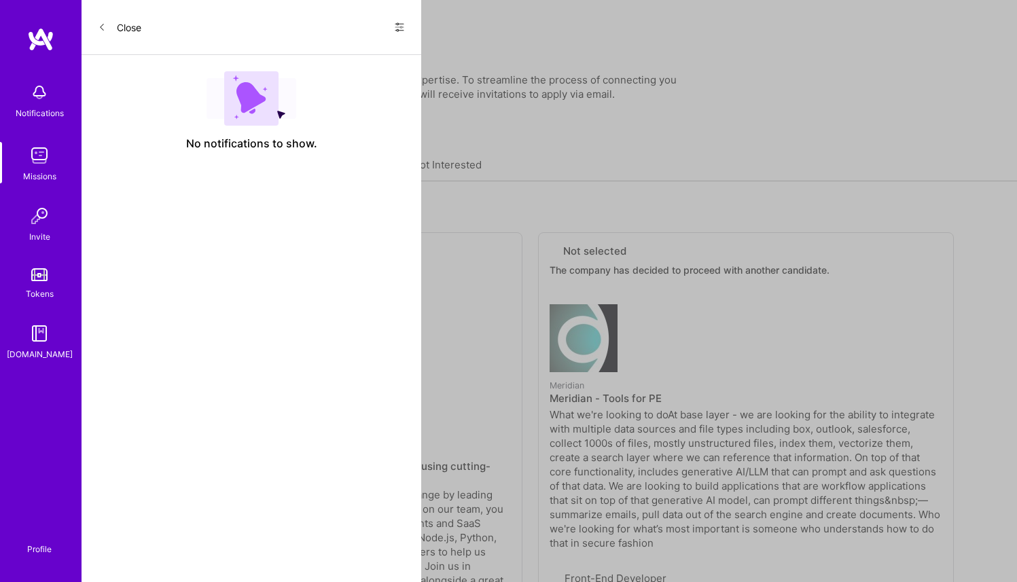 The width and height of the screenshot is (1017, 582). I want to click on span: No notifications to show., so click(251, 143).